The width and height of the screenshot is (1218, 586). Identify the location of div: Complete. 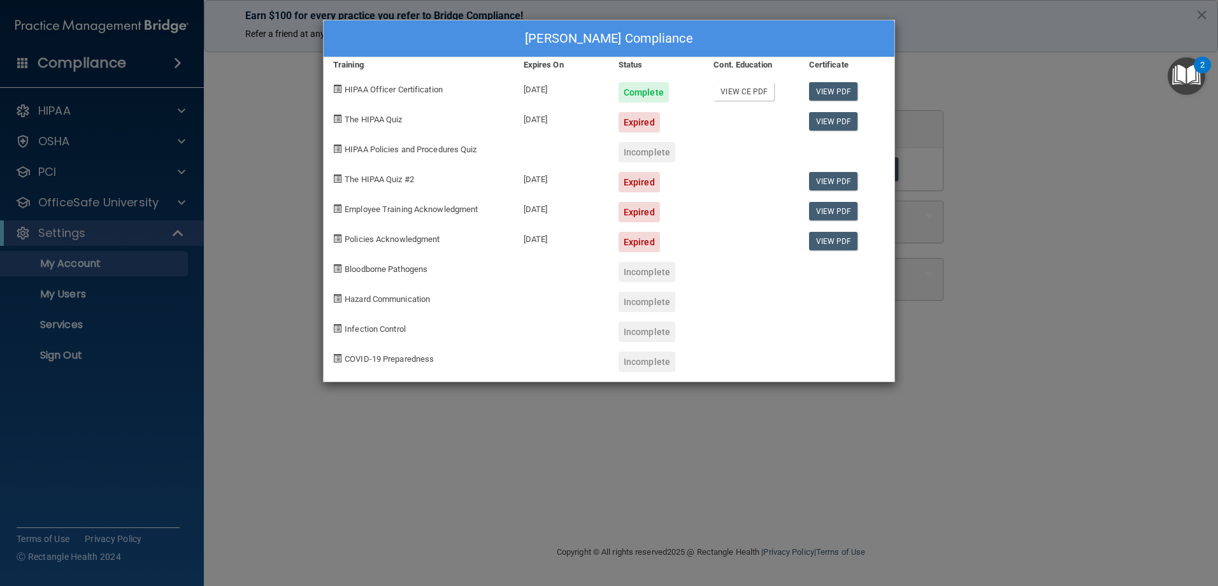
(644, 92).